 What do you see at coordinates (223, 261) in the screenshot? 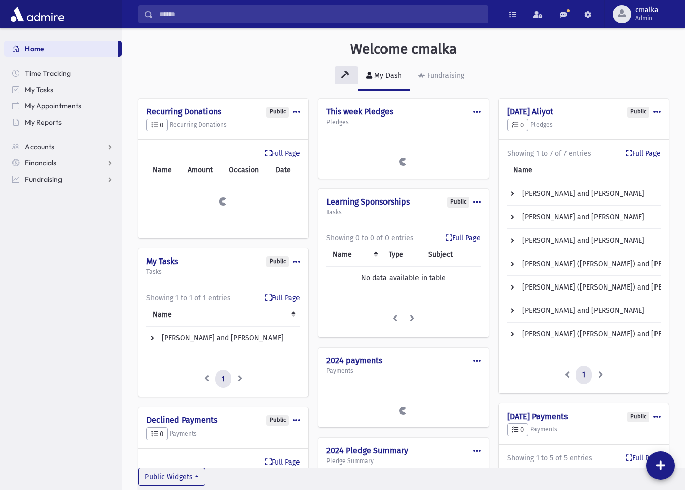
I see `h4: My Tasks` at bounding box center [223, 261].